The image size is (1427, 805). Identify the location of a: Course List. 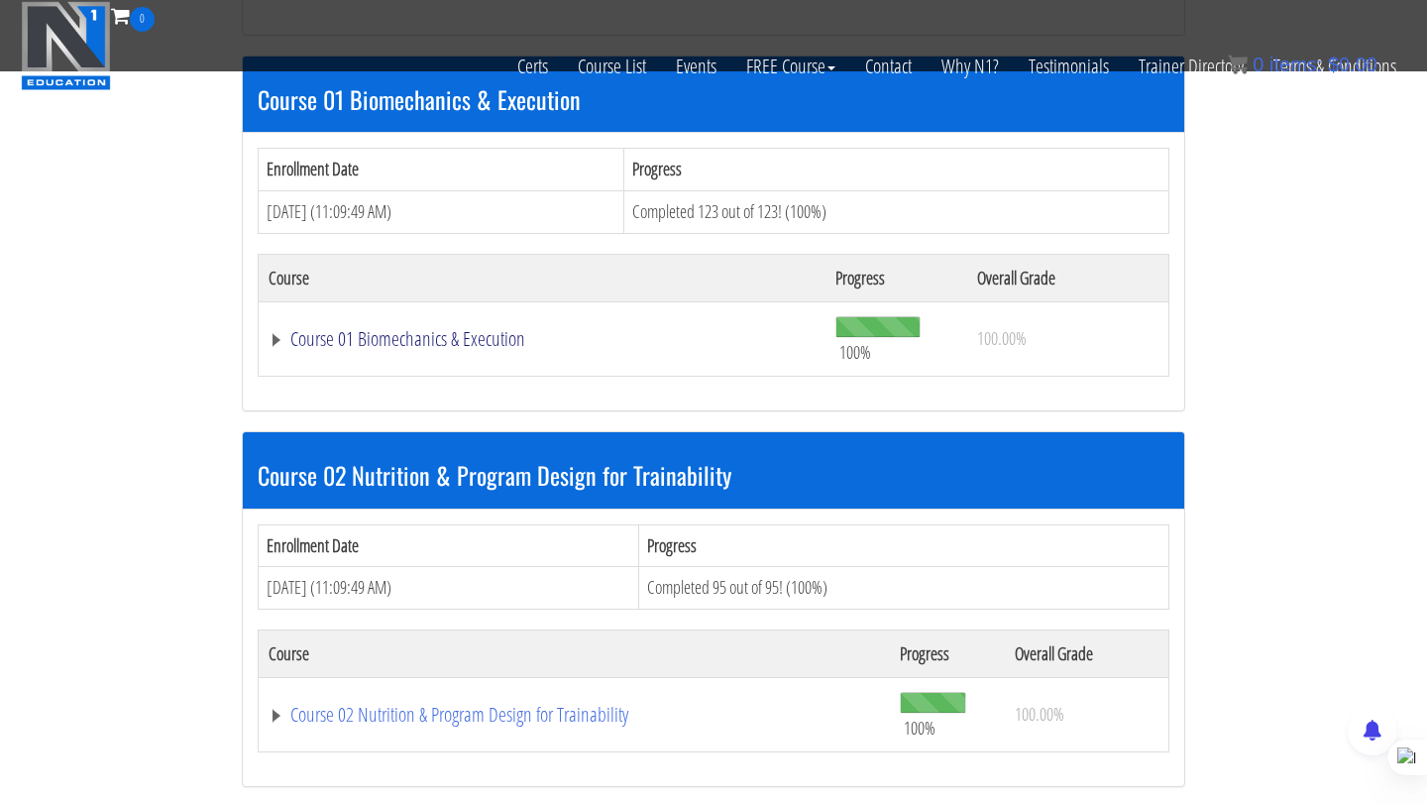
(611, 66).